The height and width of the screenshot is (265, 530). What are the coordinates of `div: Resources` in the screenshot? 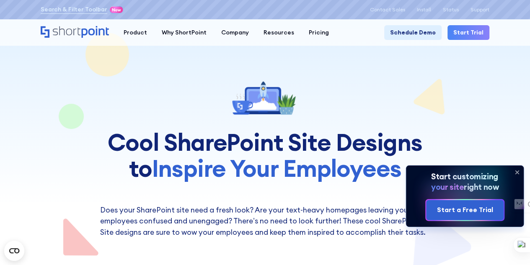 It's located at (279, 32).